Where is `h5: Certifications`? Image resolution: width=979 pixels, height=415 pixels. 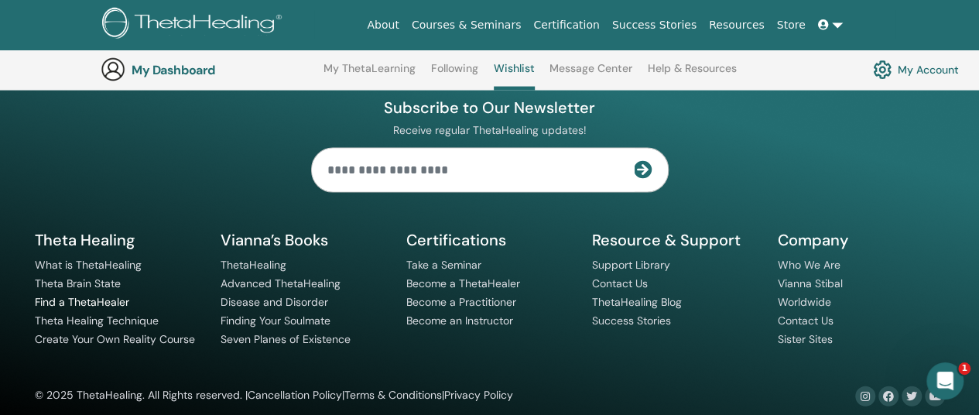 h5: Certifications is located at coordinates (490, 240).